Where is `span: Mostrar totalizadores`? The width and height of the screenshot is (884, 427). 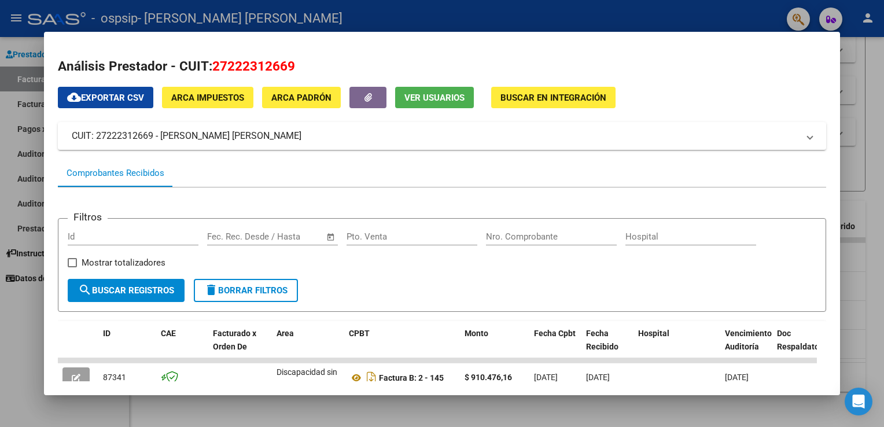 span: Mostrar totalizadores is located at coordinates (123, 263).